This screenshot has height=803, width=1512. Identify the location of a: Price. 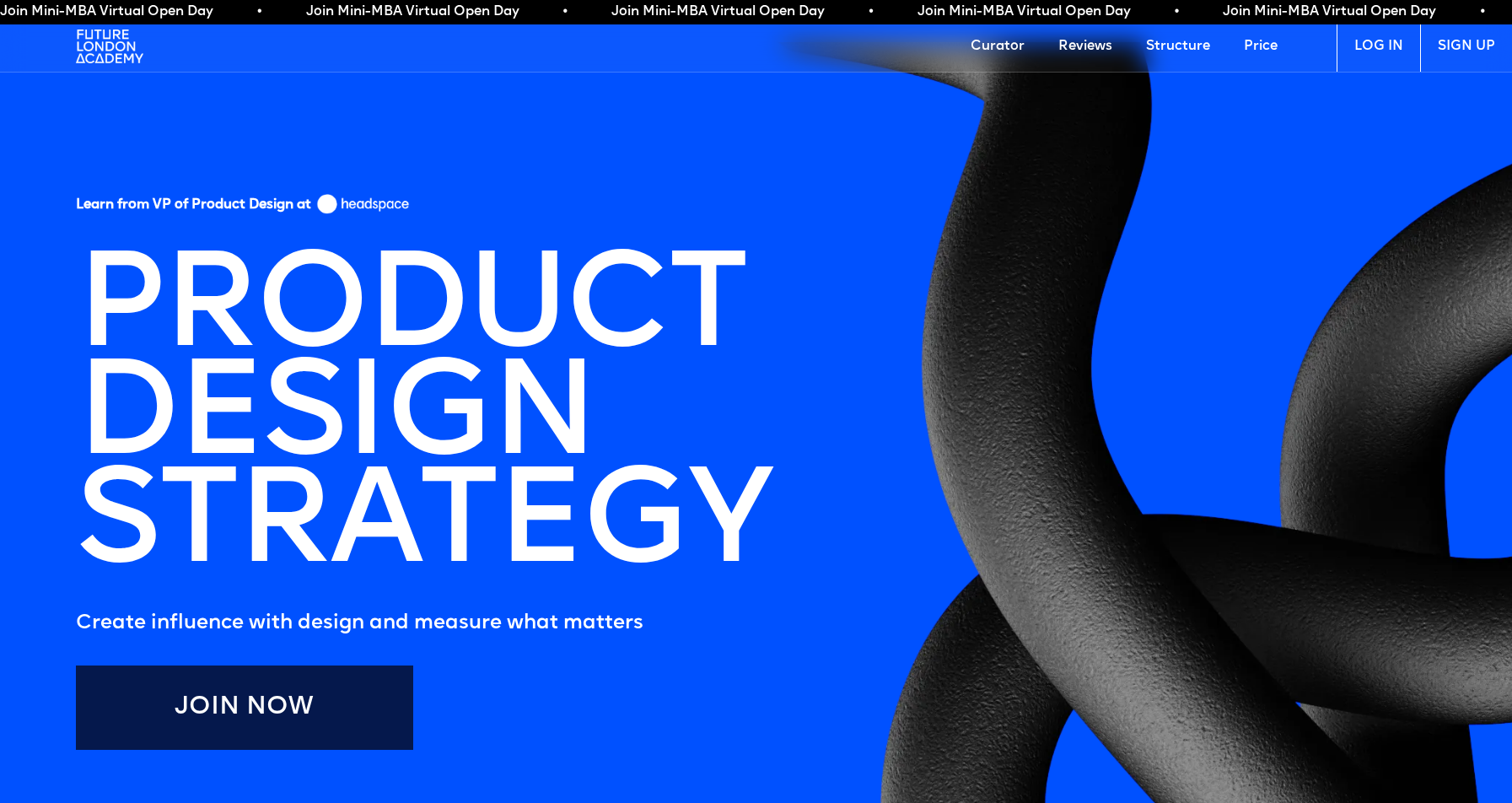
(1260, 46).